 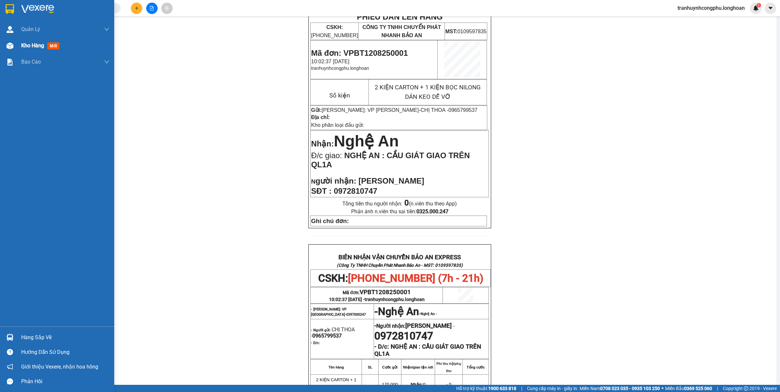 I want to click on span: - 0, so click(x=449, y=385).